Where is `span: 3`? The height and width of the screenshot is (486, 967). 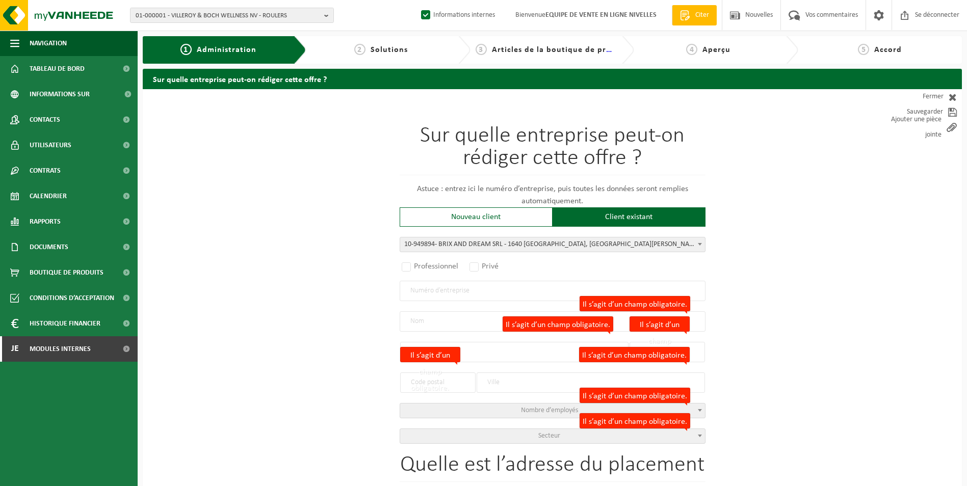 span: 3 is located at coordinates (481, 49).